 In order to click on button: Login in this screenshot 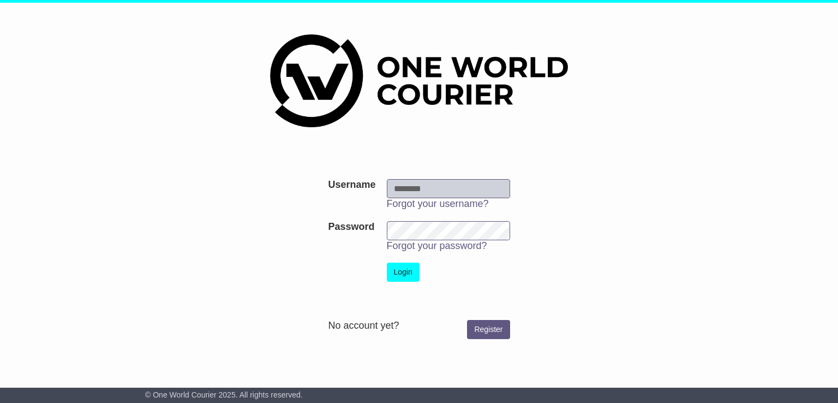, I will do `click(403, 272)`.